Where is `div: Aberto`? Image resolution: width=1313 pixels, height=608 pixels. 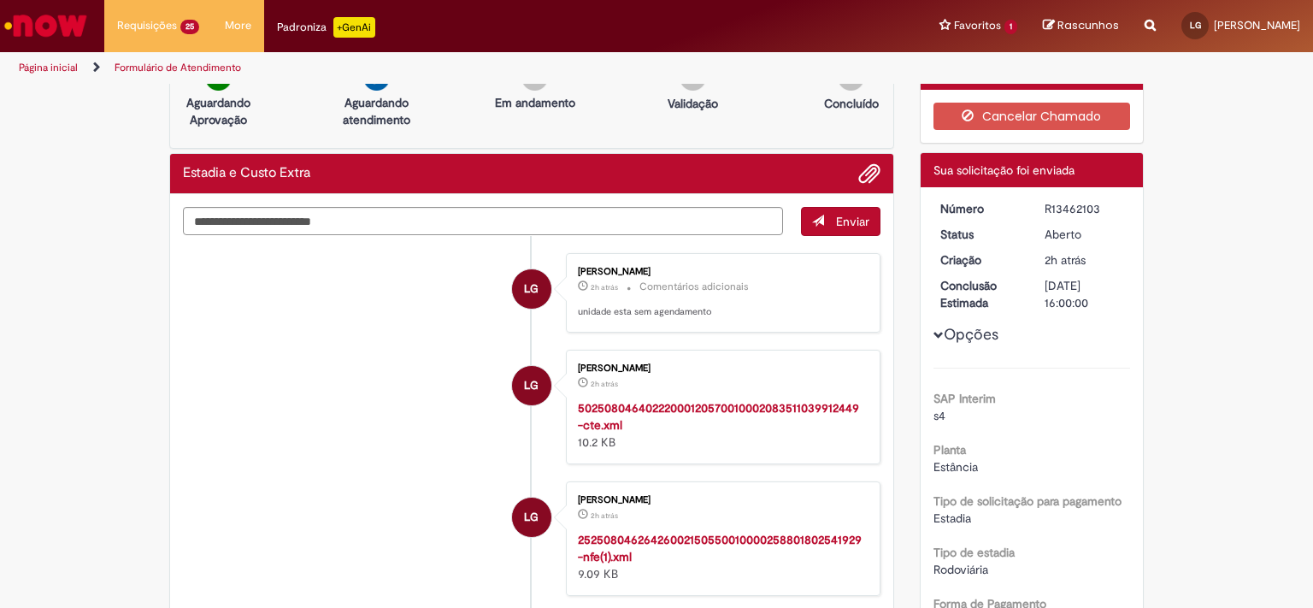
div: Aberto is located at coordinates (1084, 234).